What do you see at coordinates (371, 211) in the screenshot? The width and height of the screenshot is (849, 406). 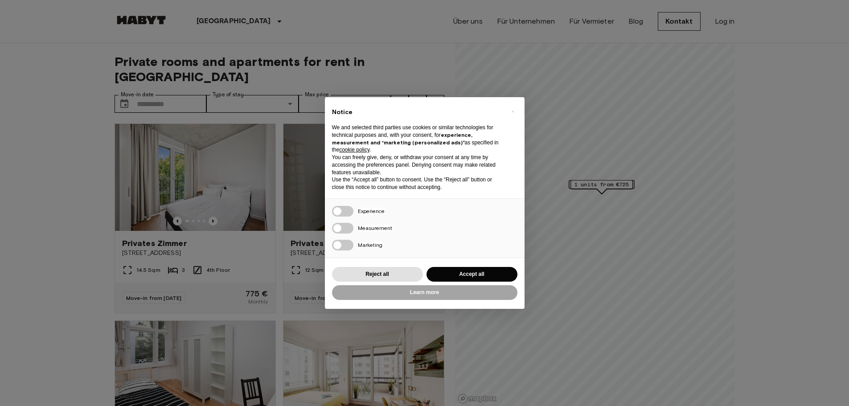 I see `span: Experience` at bounding box center [371, 211].